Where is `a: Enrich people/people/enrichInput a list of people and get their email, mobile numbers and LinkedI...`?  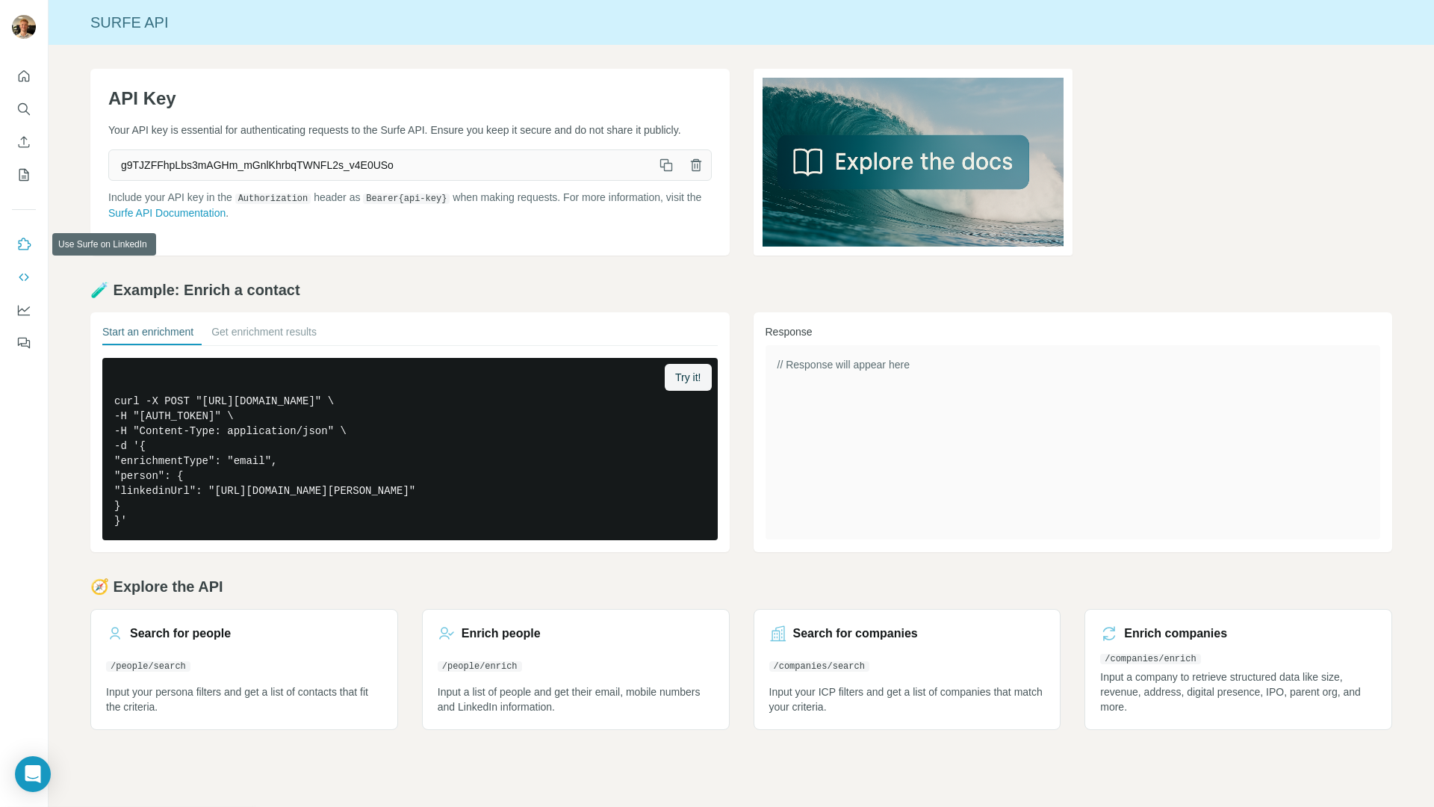
a: Enrich people/people/enrichInput a list of people and get their email, mobile numbers and LinkedI... is located at coordinates (576, 669).